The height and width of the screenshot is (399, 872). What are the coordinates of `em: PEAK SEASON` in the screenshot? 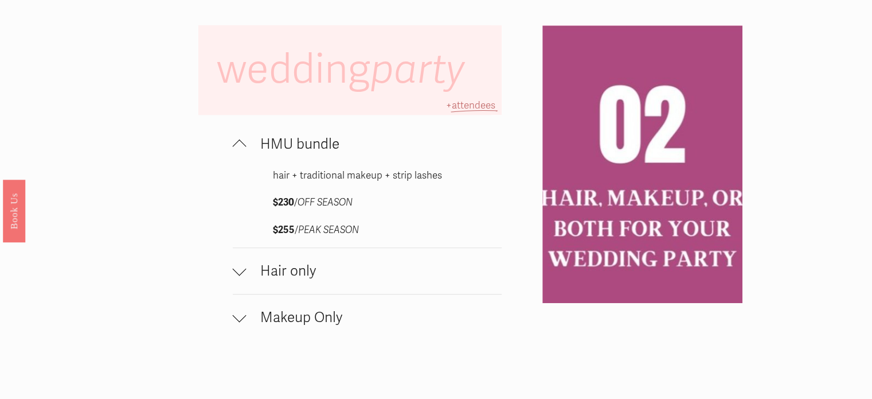 It's located at (329, 229).